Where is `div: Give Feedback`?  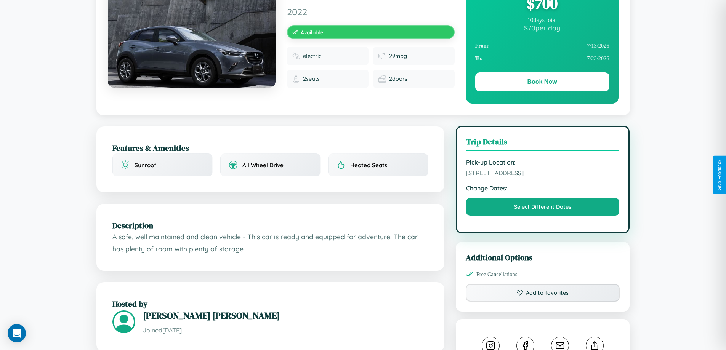 div: Give Feedback is located at coordinates (719, 175).